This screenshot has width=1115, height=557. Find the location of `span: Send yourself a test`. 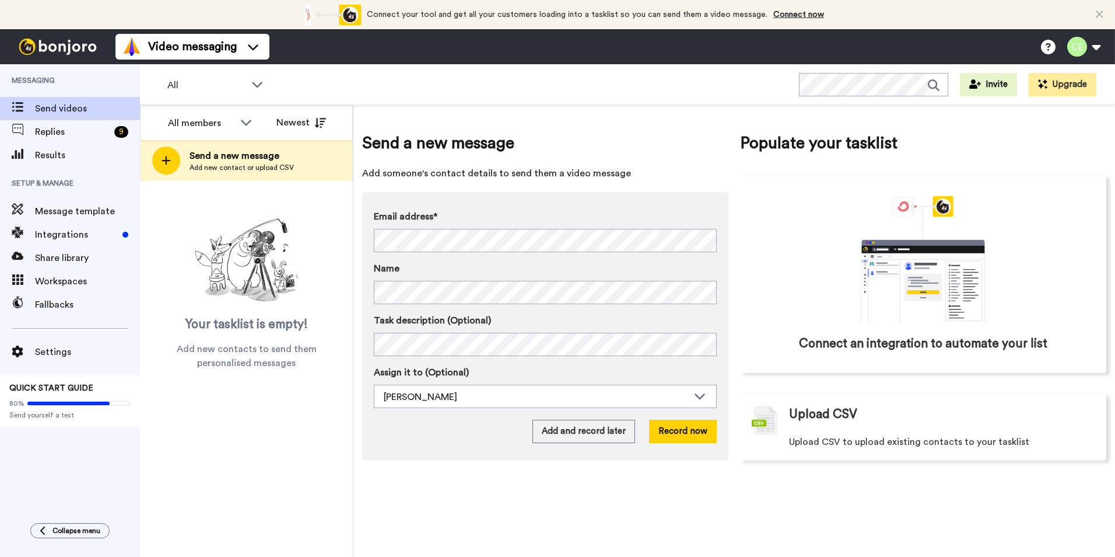

span: Send yourself a test is located at coordinates (70, 415).